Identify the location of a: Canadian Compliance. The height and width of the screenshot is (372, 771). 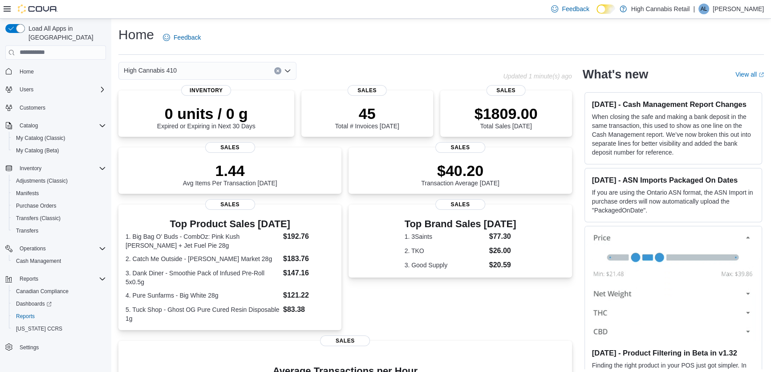
(42, 291).